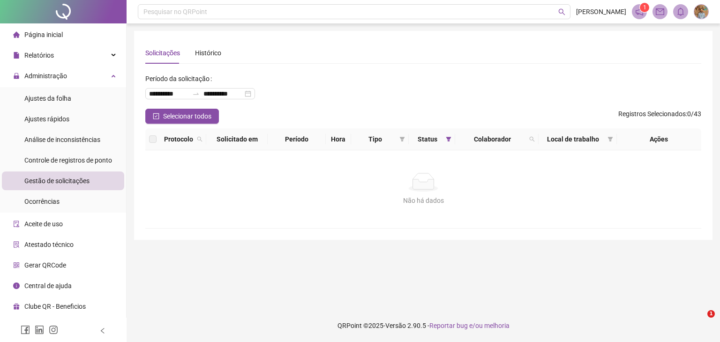 This screenshot has width=720, height=342. Describe the element at coordinates (182, 116) in the screenshot. I see `button: Selecionar todos` at that location.